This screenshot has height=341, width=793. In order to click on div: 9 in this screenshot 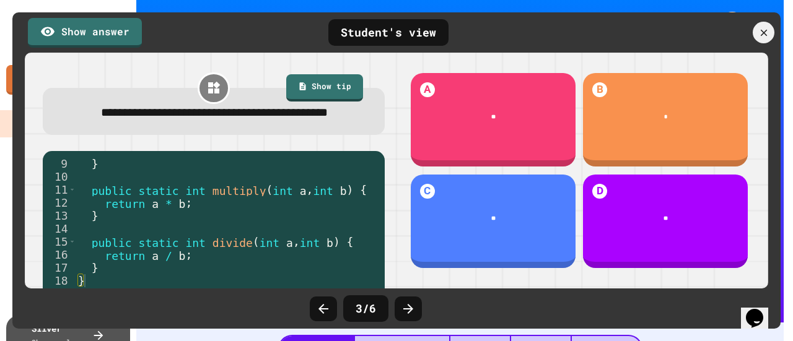, I will do `click(59, 164)`.